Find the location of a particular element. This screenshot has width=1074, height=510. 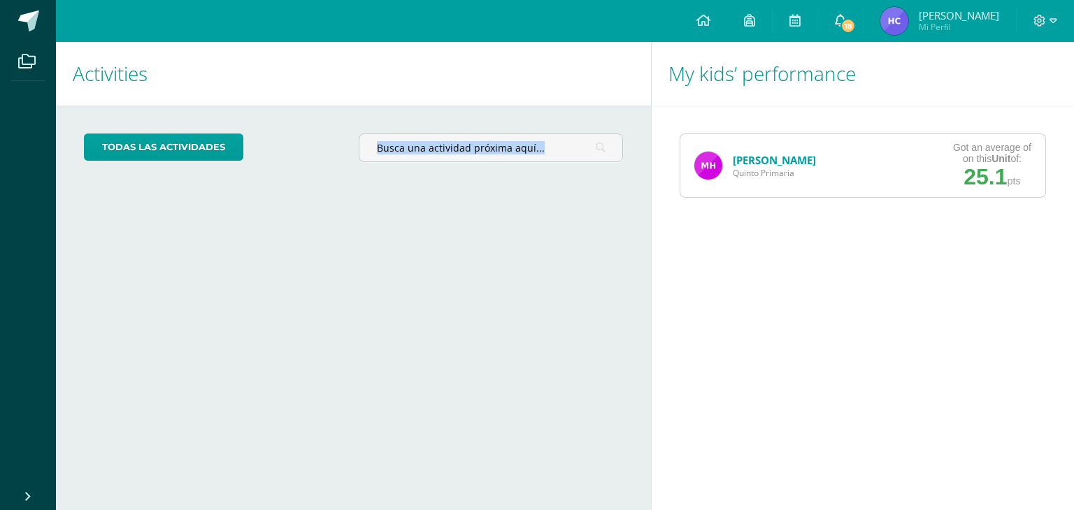

span: pts is located at coordinates (1013, 181).